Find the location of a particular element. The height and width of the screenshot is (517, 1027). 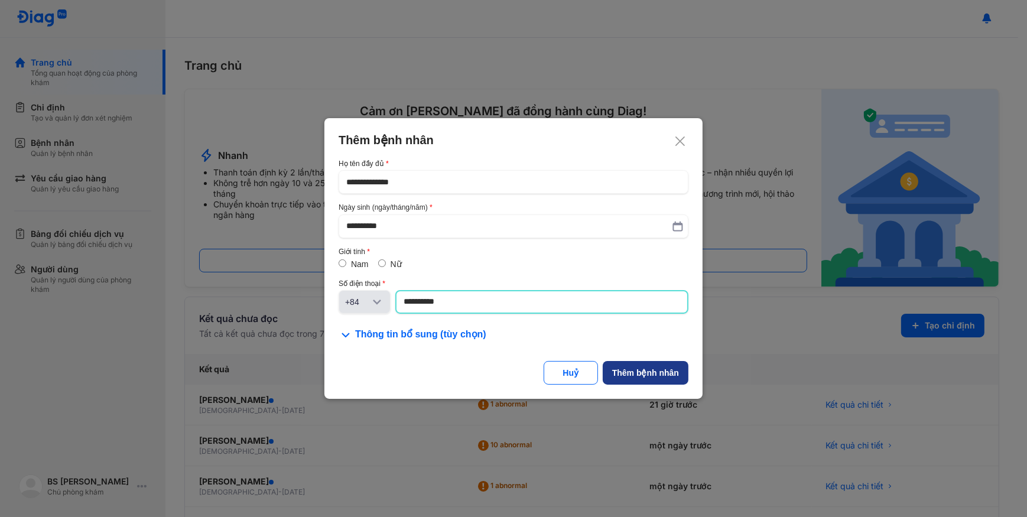

button: Thêm bệnh nhân is located at coordinates (645, 373).